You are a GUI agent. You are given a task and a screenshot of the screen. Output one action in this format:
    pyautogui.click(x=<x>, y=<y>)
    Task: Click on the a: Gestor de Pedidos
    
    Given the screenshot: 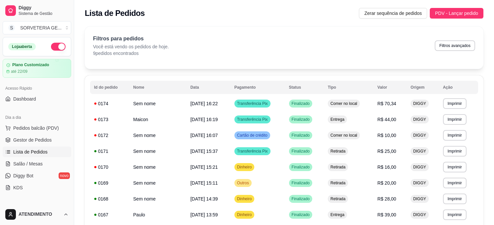 What is the action you would take?
    pyautogui.click(x=37, y=140)
    